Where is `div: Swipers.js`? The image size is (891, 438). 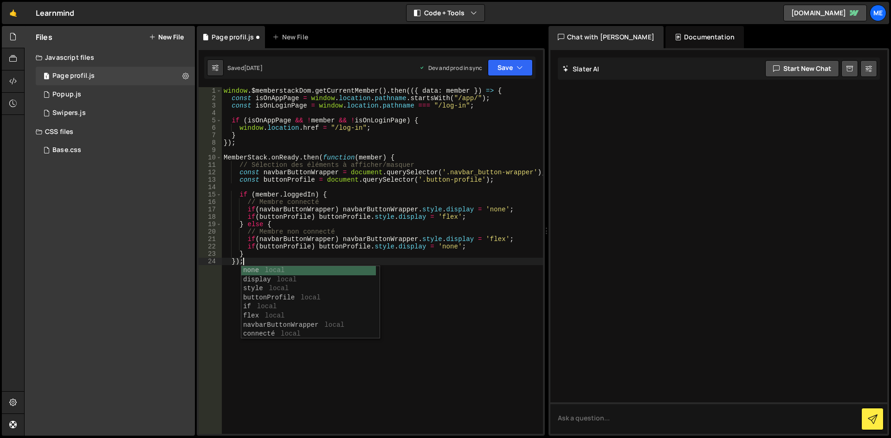 div: Swipers.js is located at coordinates (69, 113).